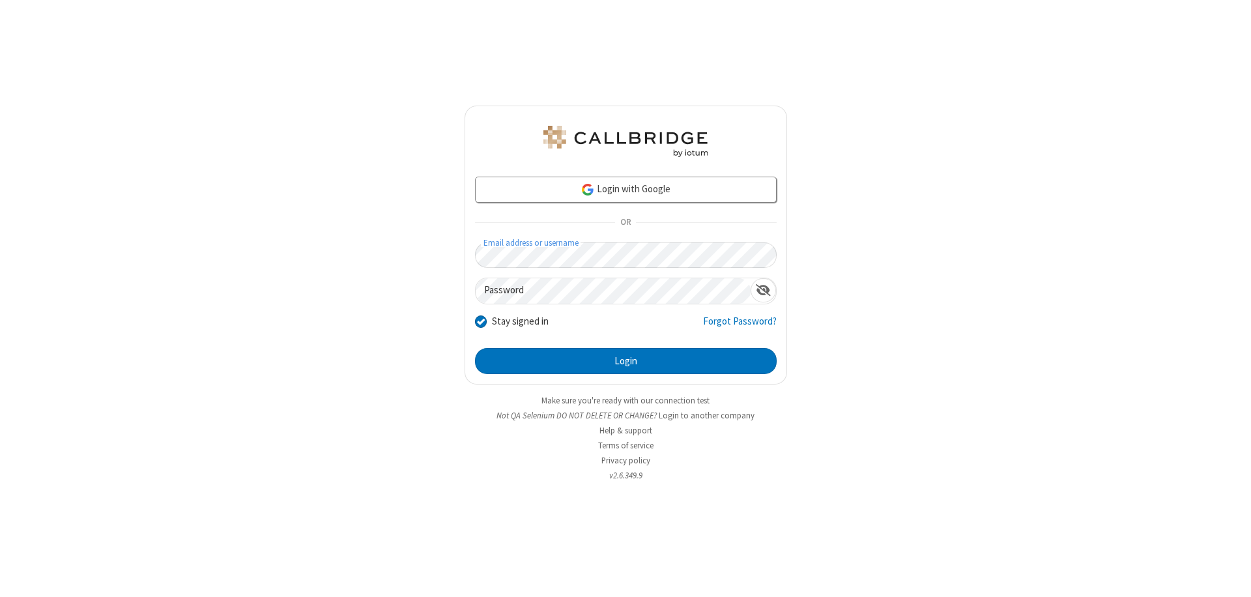 This screenshot has height=597, width=1251. Describe the element at coordinates (626, 255) in the screenshot. I see `input: Email address or username` at that location.